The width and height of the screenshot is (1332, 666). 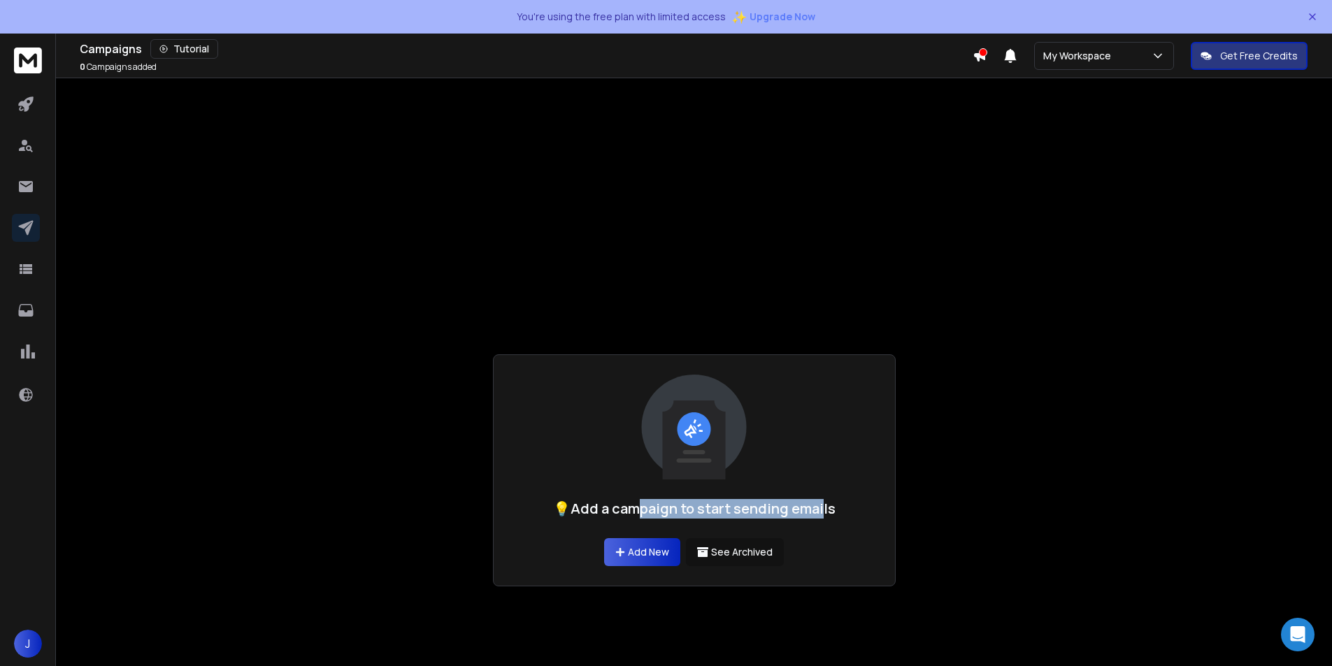 I want to click on span: 0, so click(x=82, y=66).